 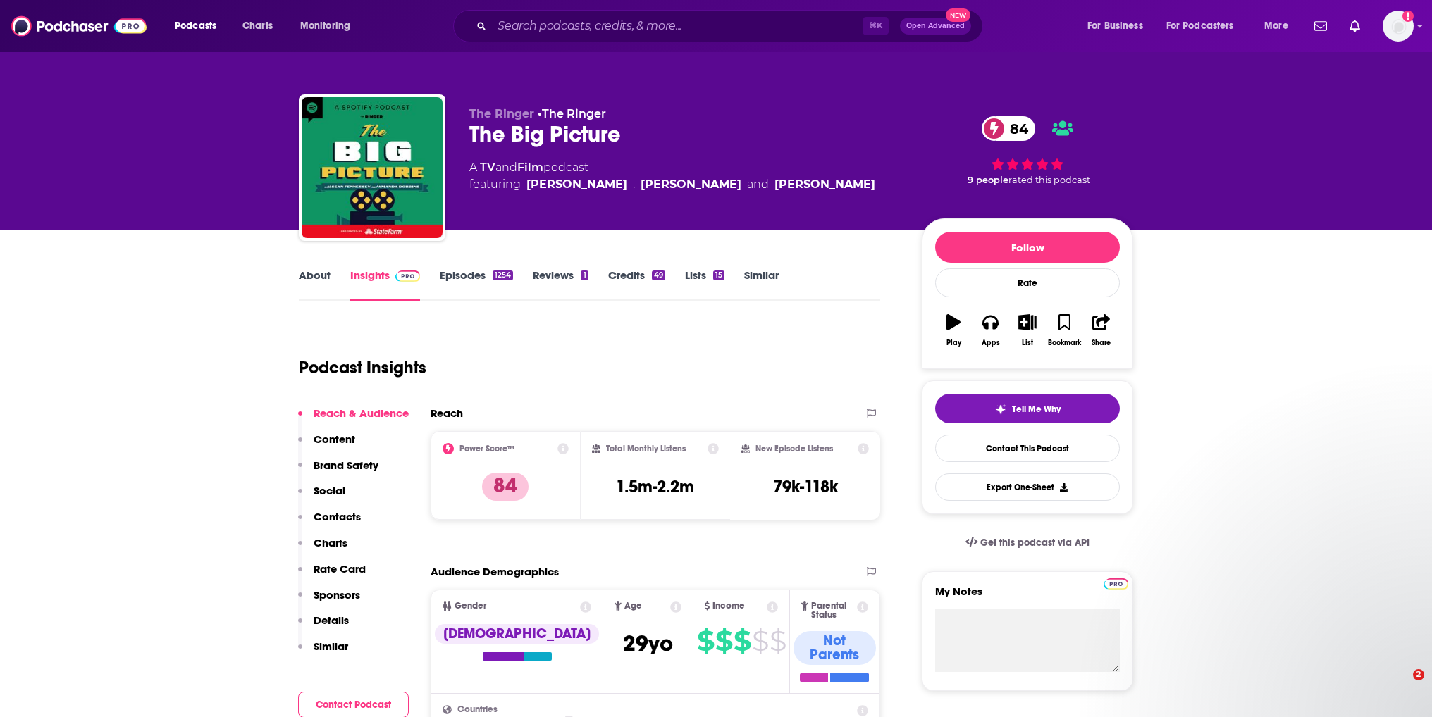 What do you see at coordinates (645, 449) in the screenshot?
I see `h2: Total Monthly Listens` at bounding box center [645, 449].